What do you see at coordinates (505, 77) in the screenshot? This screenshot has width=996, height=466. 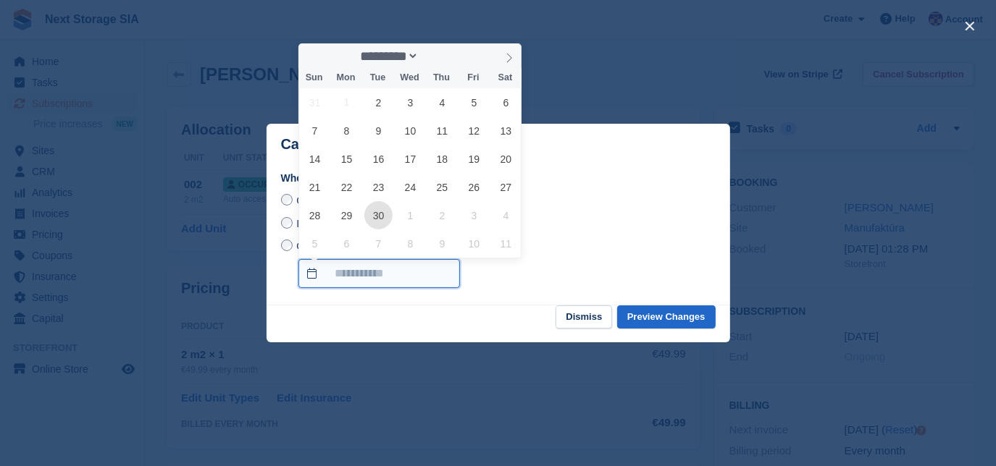 I see `span: Sat` at bounding box center [505, 77].